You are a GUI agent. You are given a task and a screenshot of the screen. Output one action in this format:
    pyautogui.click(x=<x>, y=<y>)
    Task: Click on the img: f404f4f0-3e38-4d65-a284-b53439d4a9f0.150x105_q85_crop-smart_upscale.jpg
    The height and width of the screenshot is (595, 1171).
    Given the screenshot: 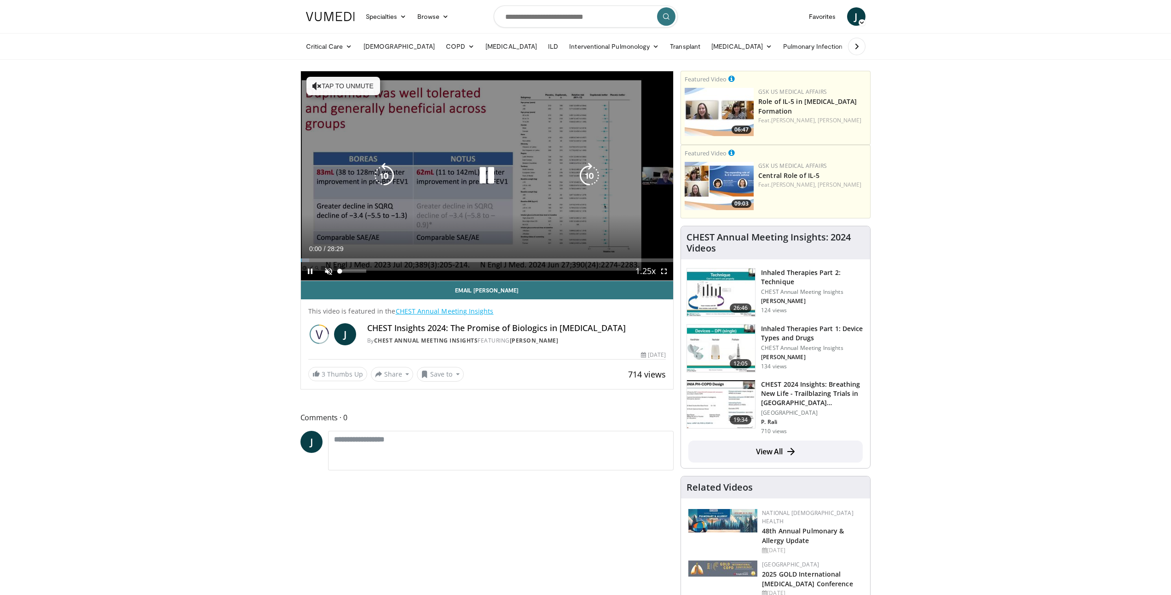 What is the action you would take?
    pyautogui.click(x=721, y=349)
    